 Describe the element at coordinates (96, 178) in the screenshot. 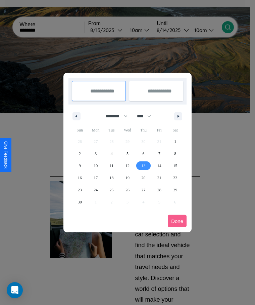

I see `span: 17` at that location.